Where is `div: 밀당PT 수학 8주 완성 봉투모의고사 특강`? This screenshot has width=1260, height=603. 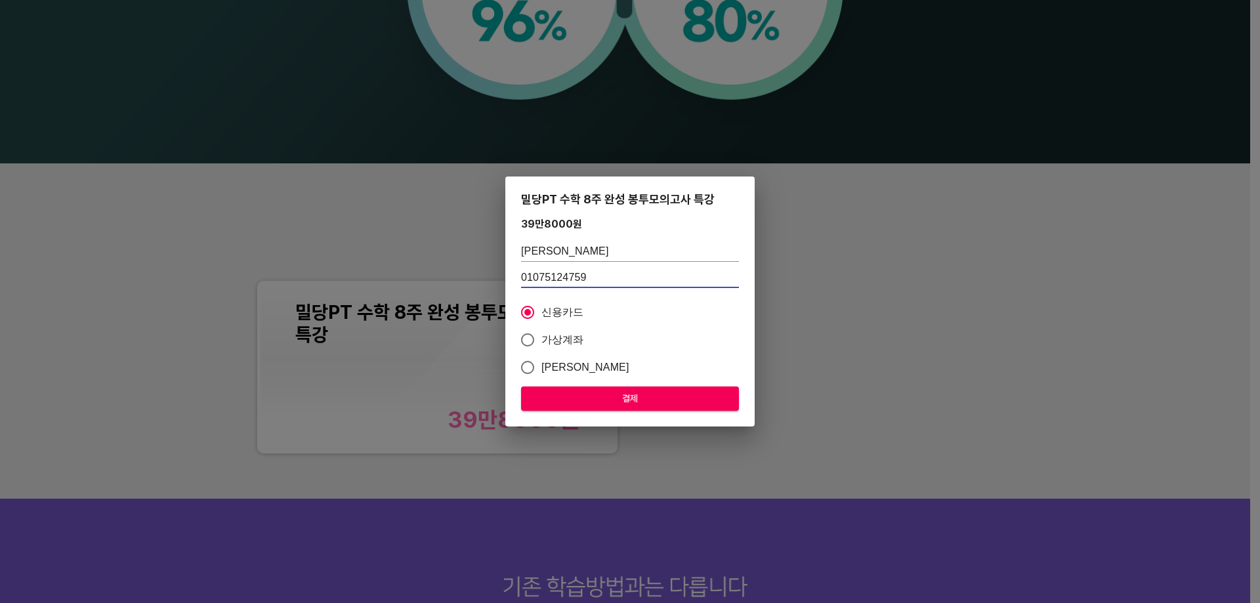 div: 밀당PT 수학 8주 완성 봉투모의고사 특강 is located at coordinates (630, 199).